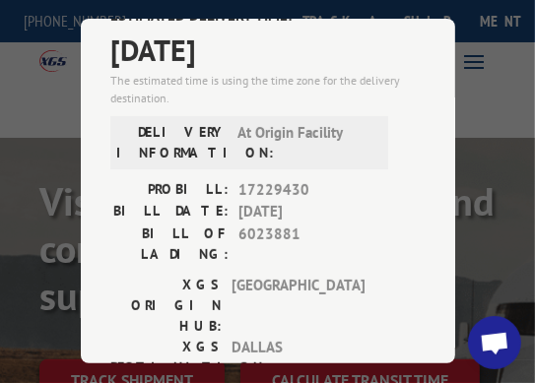 The height and width of the screenshot is (383, 535). I want to click on span: 17229430, so click(312, 190).